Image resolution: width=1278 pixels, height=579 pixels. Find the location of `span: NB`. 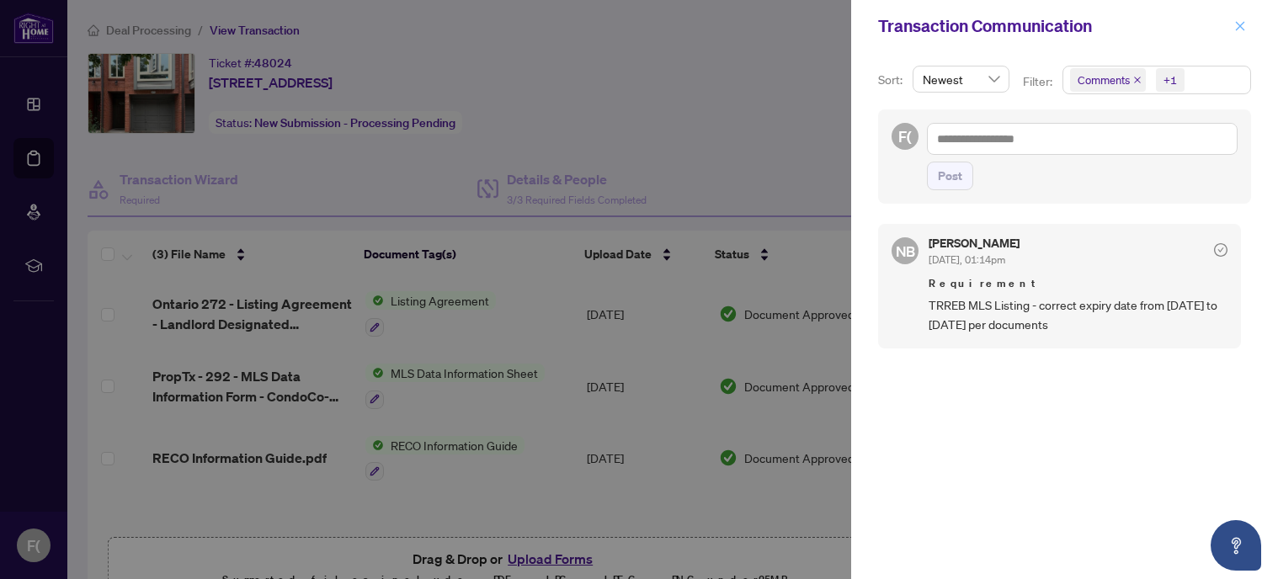

span: NB is located at coordinates (905, 250).